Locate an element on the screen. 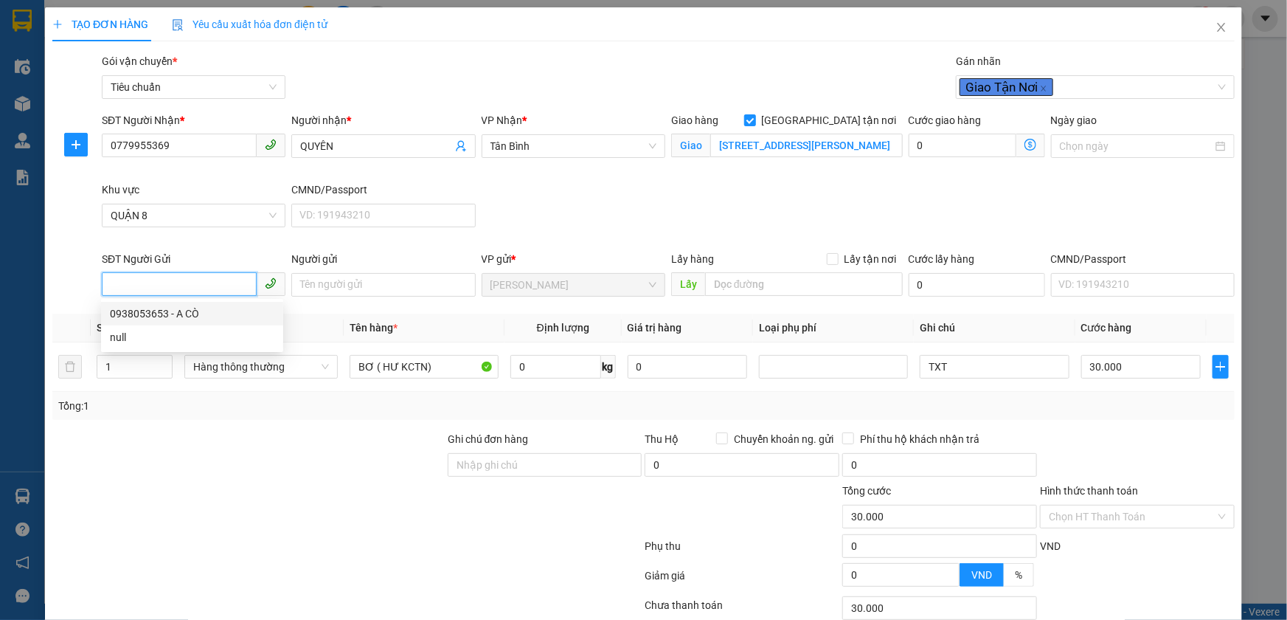  label: Cước giao hàng is located at coordinates (945, 120).